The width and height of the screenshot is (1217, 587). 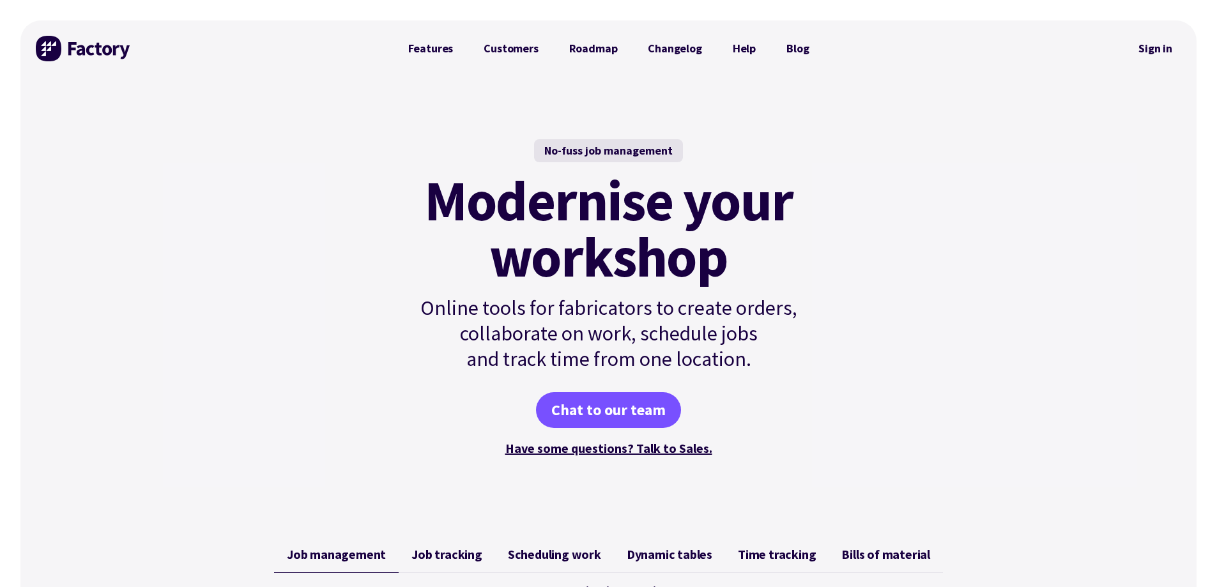 What do you see at coordinates (609, 448) in the screenshot?
I see `a: Have some questions? Talk to Sales.` at bounding box center [609, 448].